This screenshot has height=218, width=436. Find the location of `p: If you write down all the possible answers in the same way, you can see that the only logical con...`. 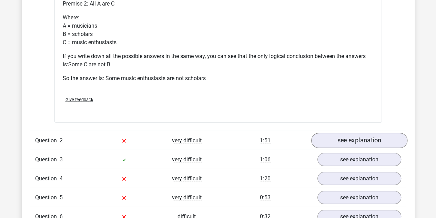

p: If you write down all the possible answers in the same way, you can see that the only logical con... is located at coordinates (218, 60).